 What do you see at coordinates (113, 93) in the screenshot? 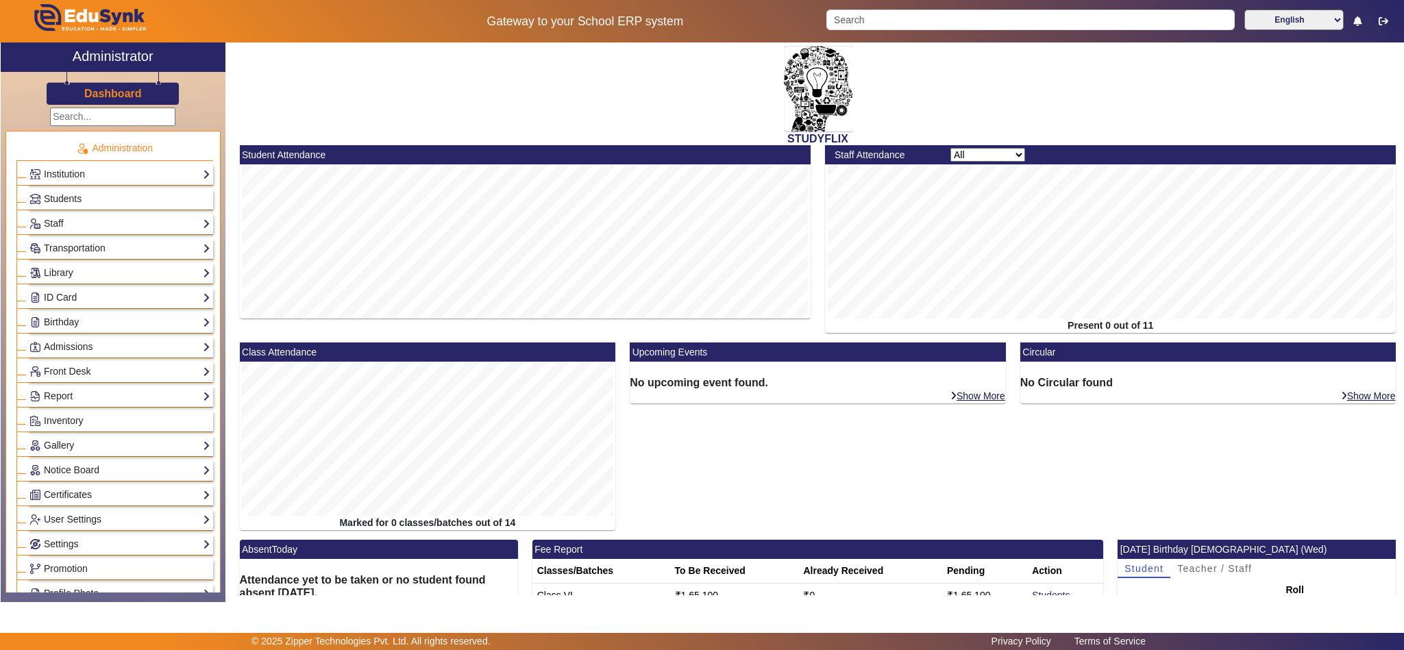
I see `h3: Dashboard` at bounding box center [113, 93].